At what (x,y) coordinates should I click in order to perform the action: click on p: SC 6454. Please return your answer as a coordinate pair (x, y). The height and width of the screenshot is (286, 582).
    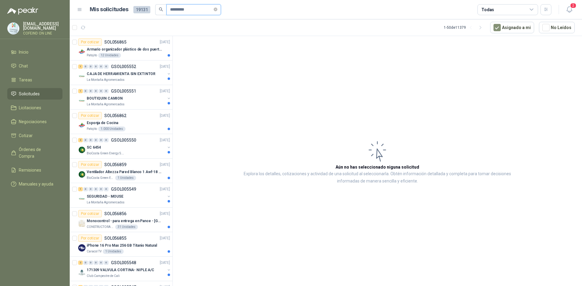
    Looking at the image, I should click on (94, 148).